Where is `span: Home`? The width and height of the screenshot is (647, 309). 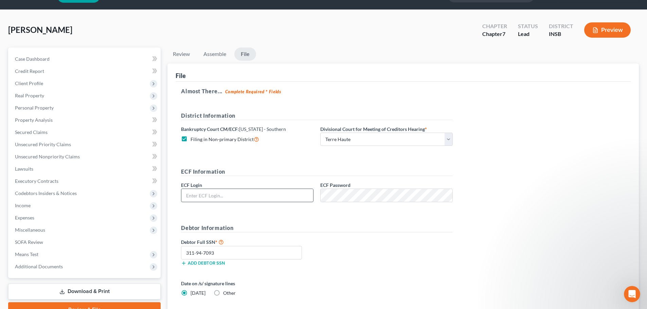 span: Home is located at coordinates (22, 231).